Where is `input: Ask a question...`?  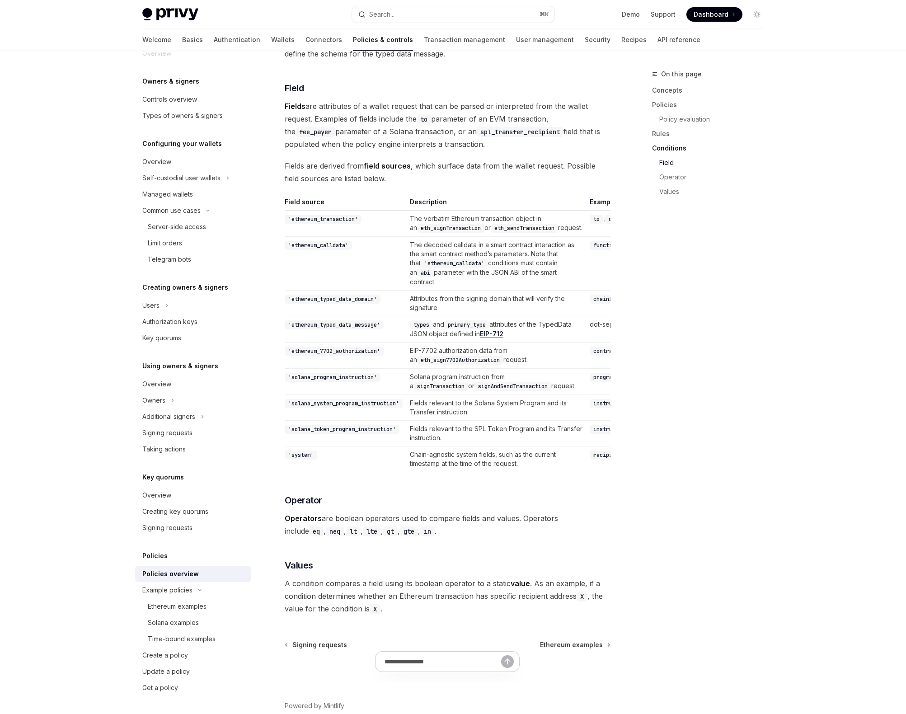 input: Ask a question... is located at coordinates (443, 662).